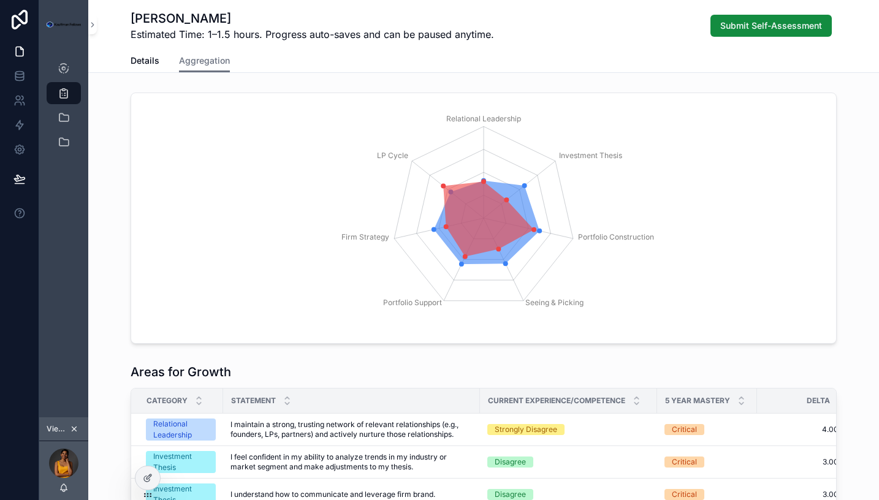 Image resolution: width=879 pixels, height=500 pixels. What do you see at coordinates (145, 61) in the screenshot?
I see `span: Details` at bounding box center [145, 61].